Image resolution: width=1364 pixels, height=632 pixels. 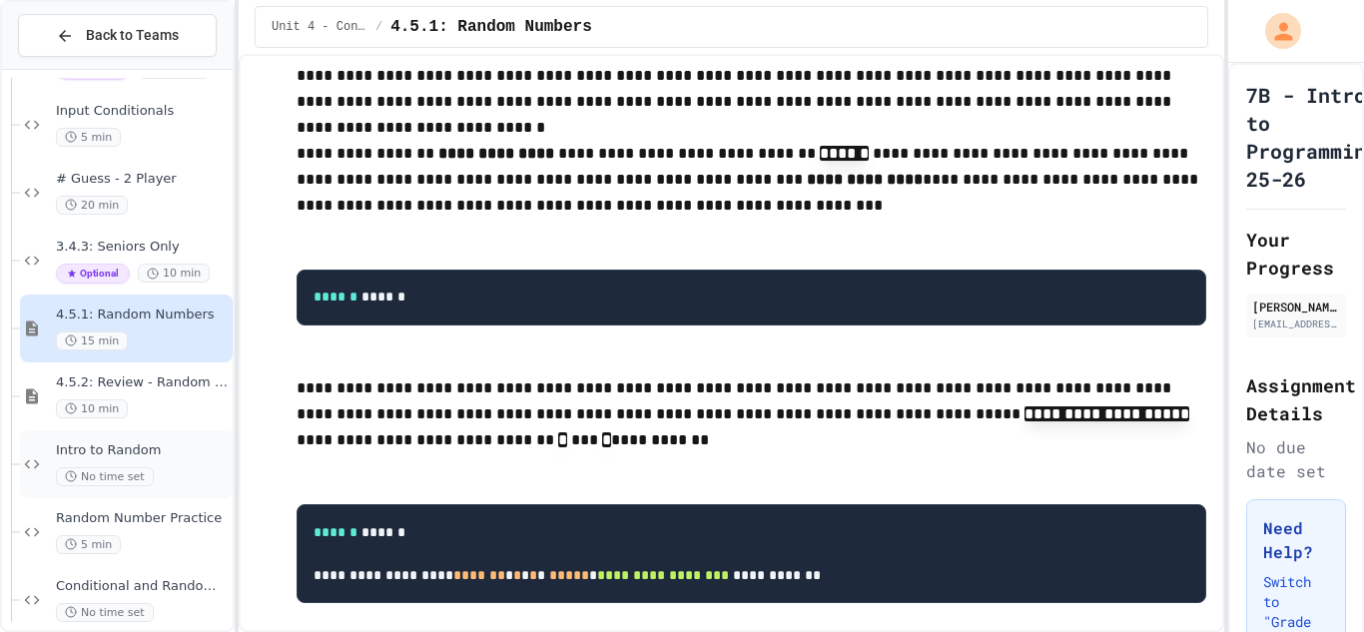 I want to click on div: No due date set, so click(x=1296, y=459).